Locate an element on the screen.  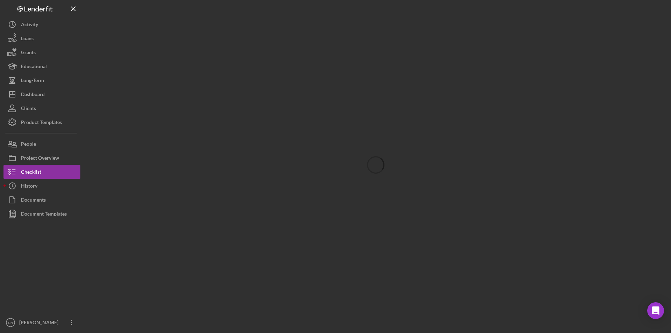
div: Open Intercom Messenger is located at coordinates (656, 311).